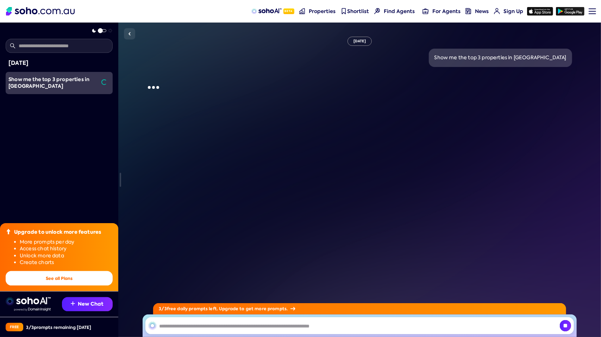  What do you see at coordinates (57, 232) in the screenshot?
I see `div: Upgrade to unlock more features` at bounding box center [57, 232].